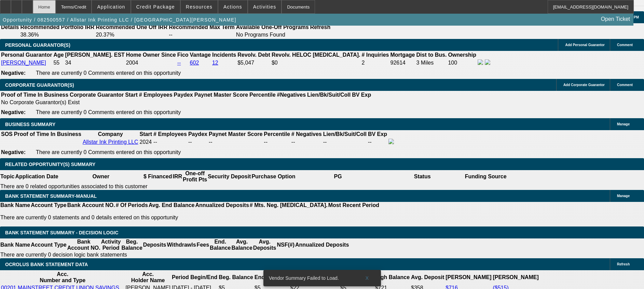  I want to click on th: High Balance, so click(392, 277).